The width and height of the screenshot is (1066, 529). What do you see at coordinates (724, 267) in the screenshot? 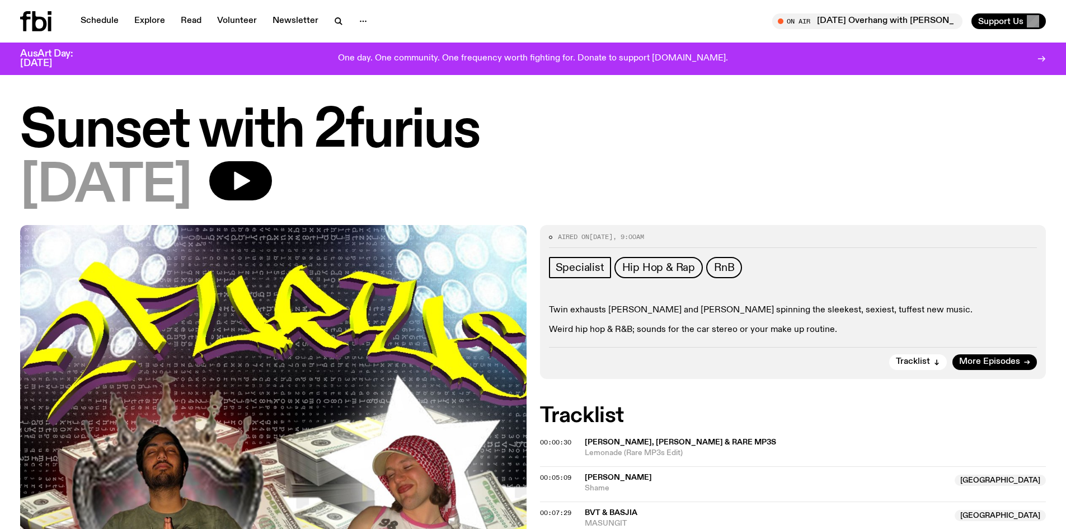
I see `a: RnB` at bounding box center [724, 267].